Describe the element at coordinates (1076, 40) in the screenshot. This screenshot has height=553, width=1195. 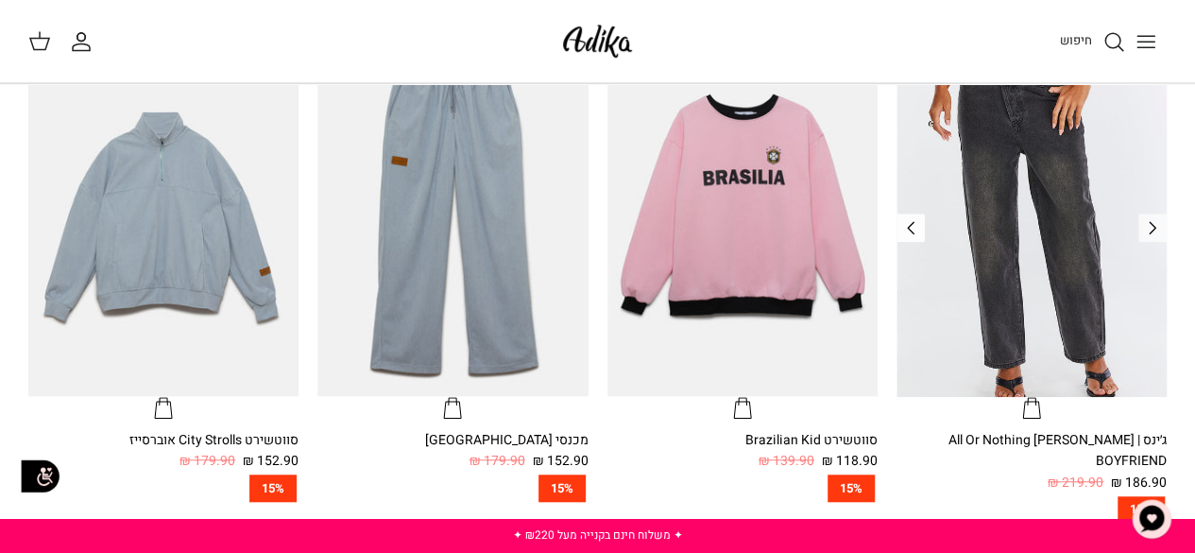
I see `span: חיפוש` at that location.